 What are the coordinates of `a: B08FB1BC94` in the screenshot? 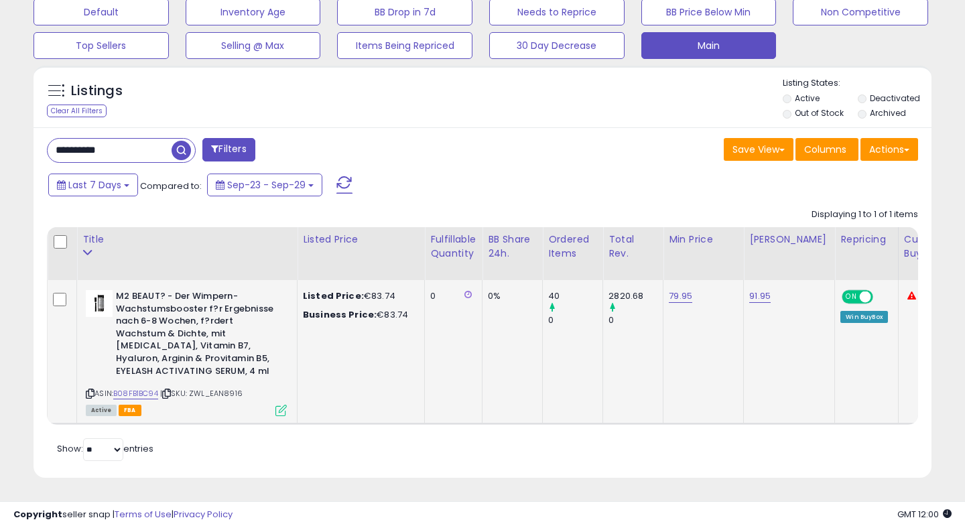 It's located at (135, 394).